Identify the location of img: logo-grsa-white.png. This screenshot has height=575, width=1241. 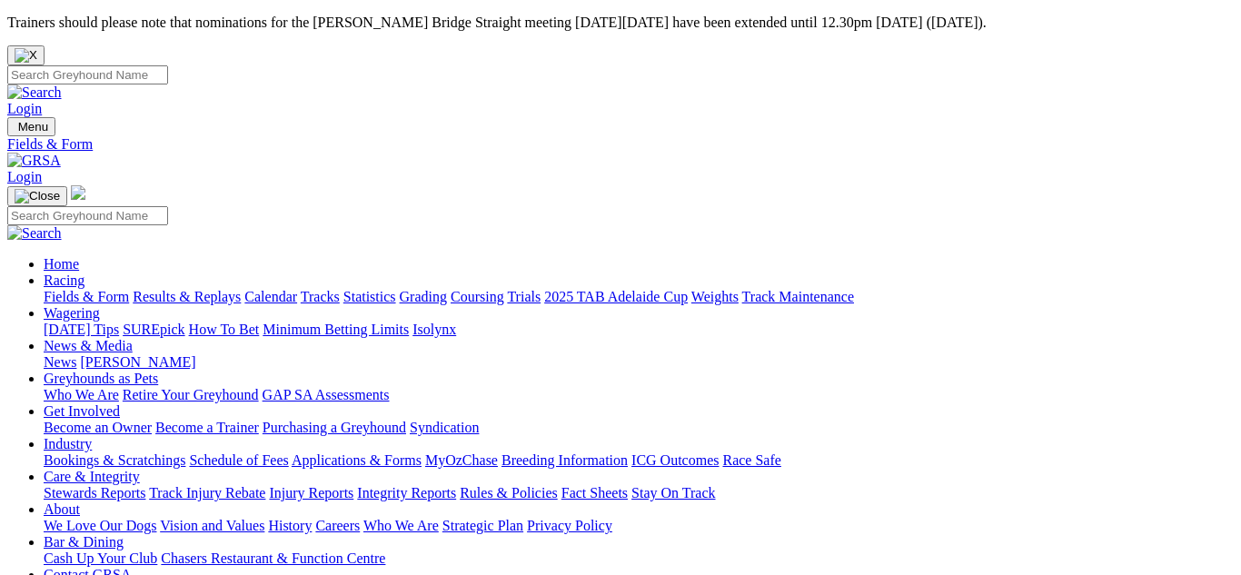
(78, 193).